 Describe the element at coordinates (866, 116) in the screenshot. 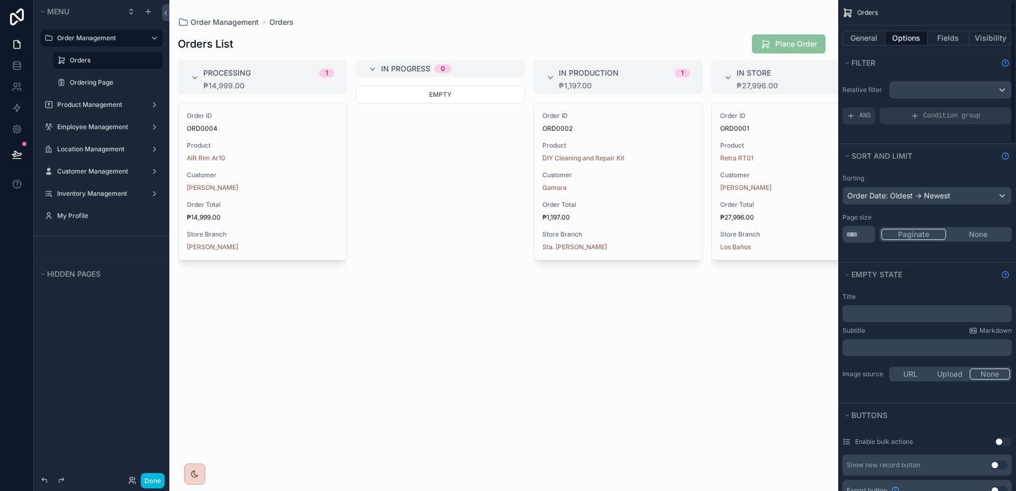

I see `span: AND` at that location.